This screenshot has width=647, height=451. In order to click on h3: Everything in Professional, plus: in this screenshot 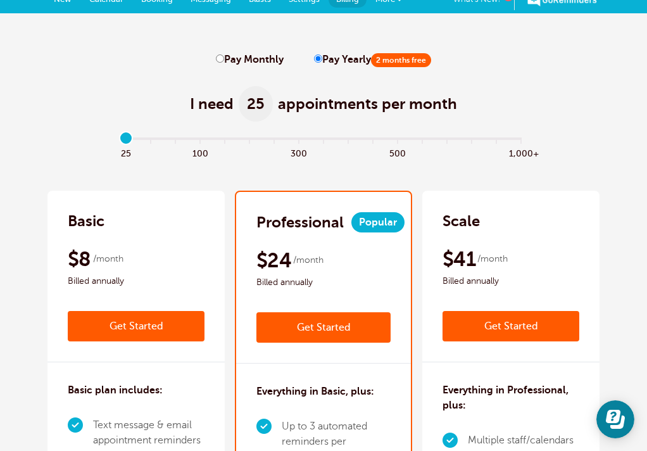, I will do `click(511, 398)`.